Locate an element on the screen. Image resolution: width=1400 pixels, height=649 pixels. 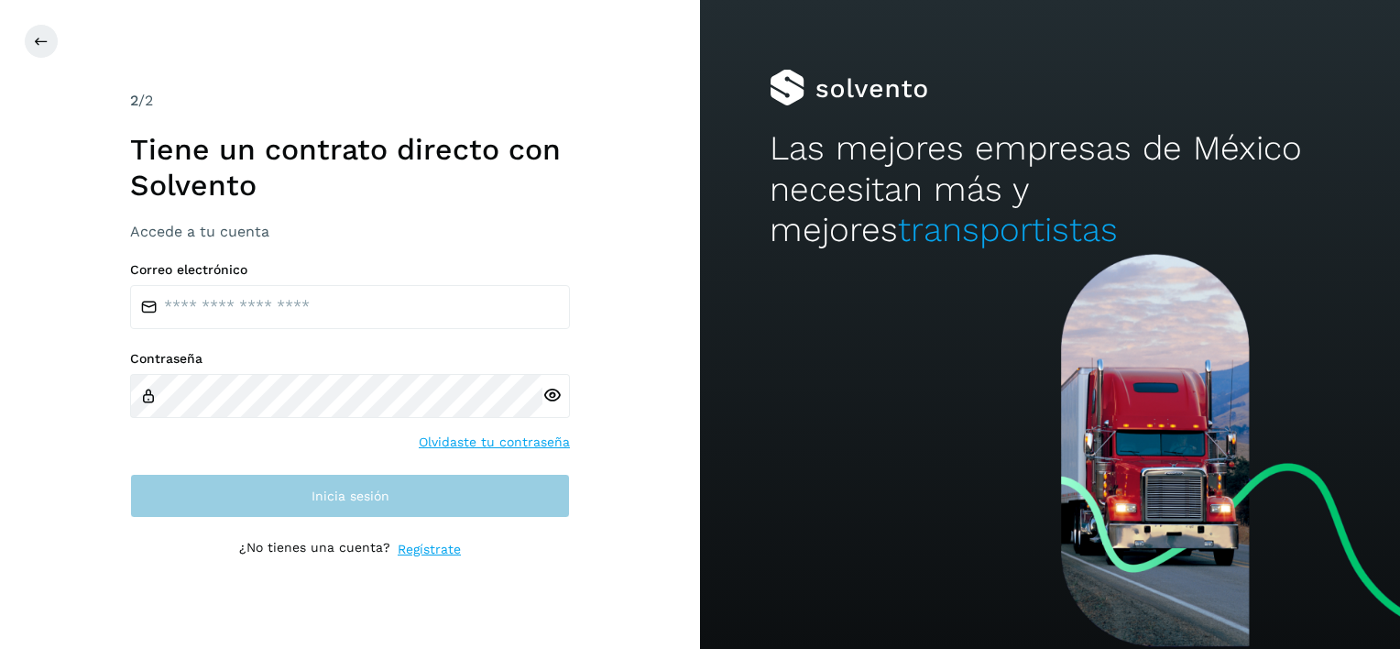
label: Contraseña is located at coordinates (350, 358).